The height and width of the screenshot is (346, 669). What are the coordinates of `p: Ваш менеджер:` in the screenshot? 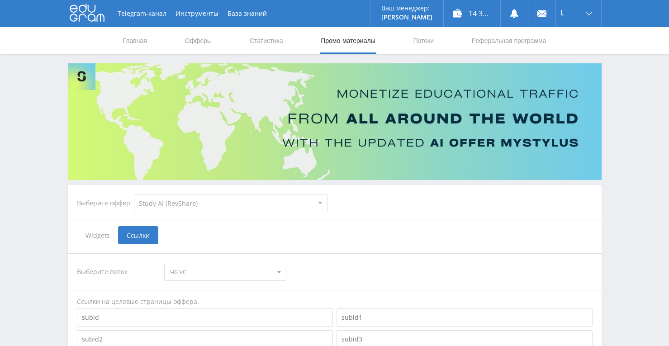 It's located at (407, 8).